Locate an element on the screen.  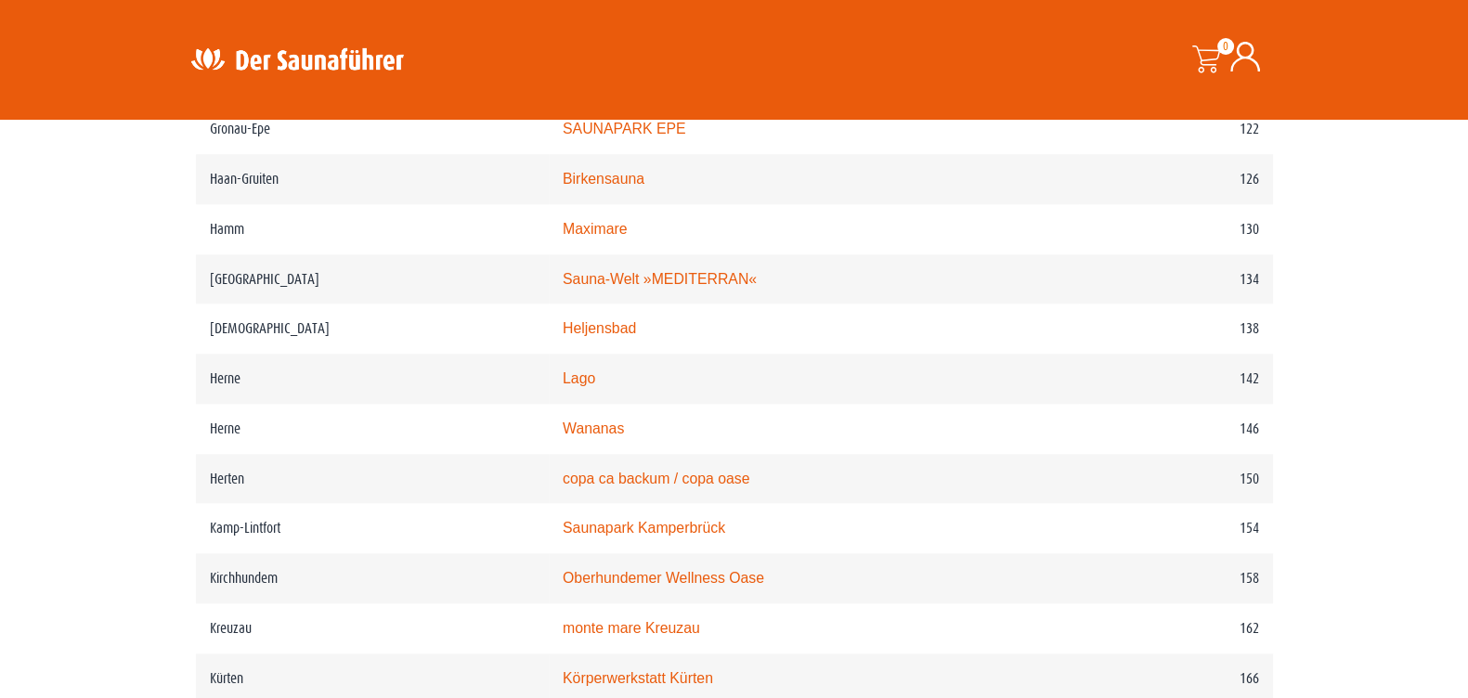
td: 130 is located at coordinates (1176, 229).